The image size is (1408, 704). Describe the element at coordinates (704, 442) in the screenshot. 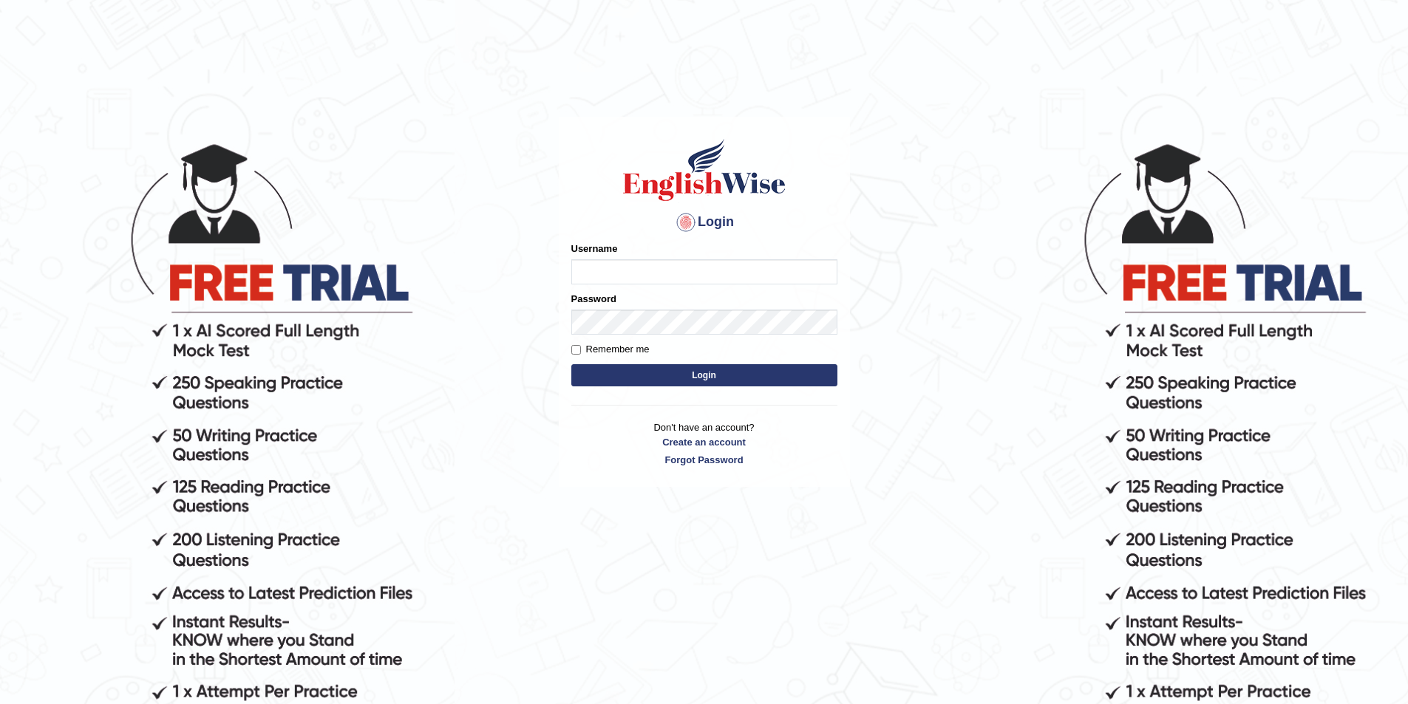

I see `a: Create an account` at that location.